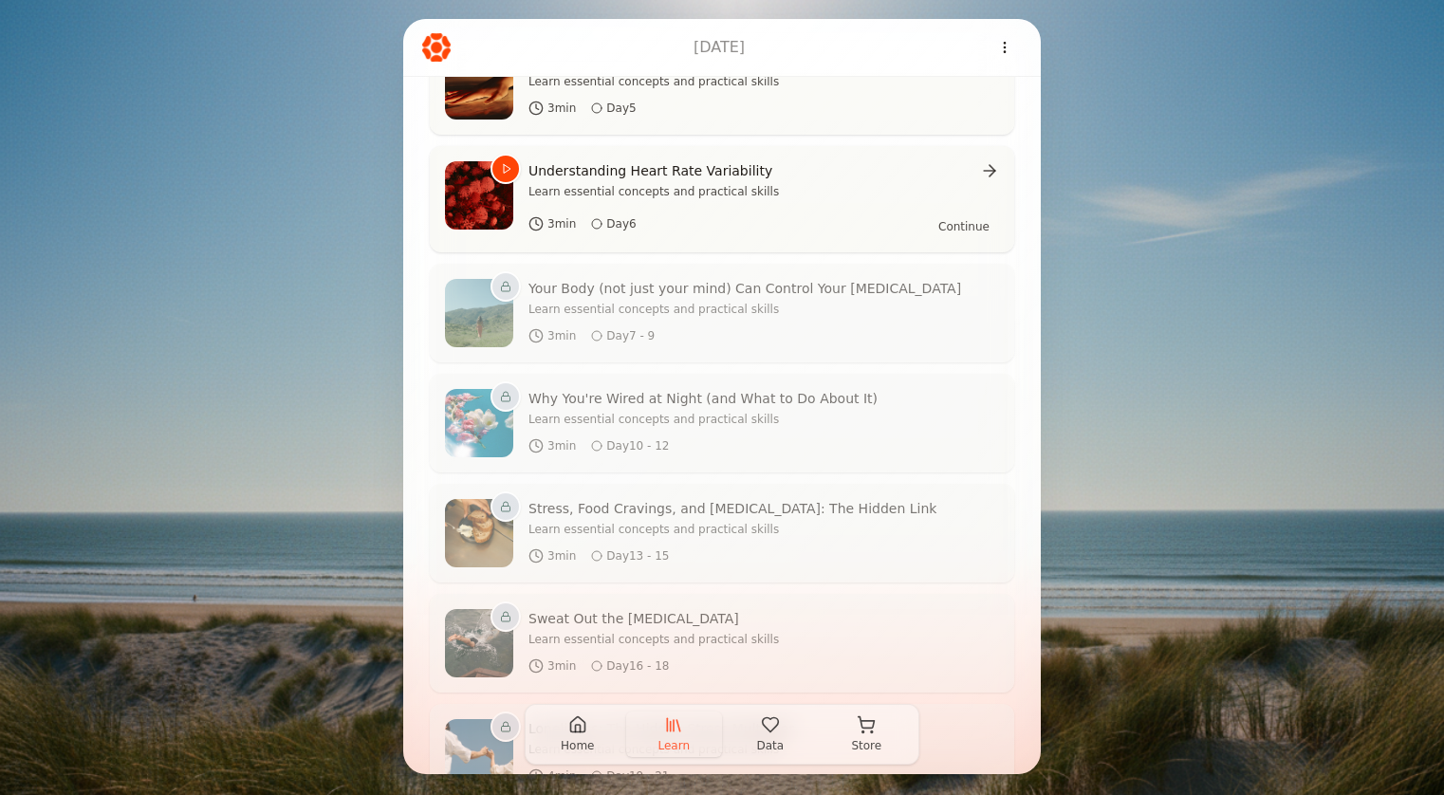  I want to click on h3: Understanding Heart Rate Variability, so click(650, 171).